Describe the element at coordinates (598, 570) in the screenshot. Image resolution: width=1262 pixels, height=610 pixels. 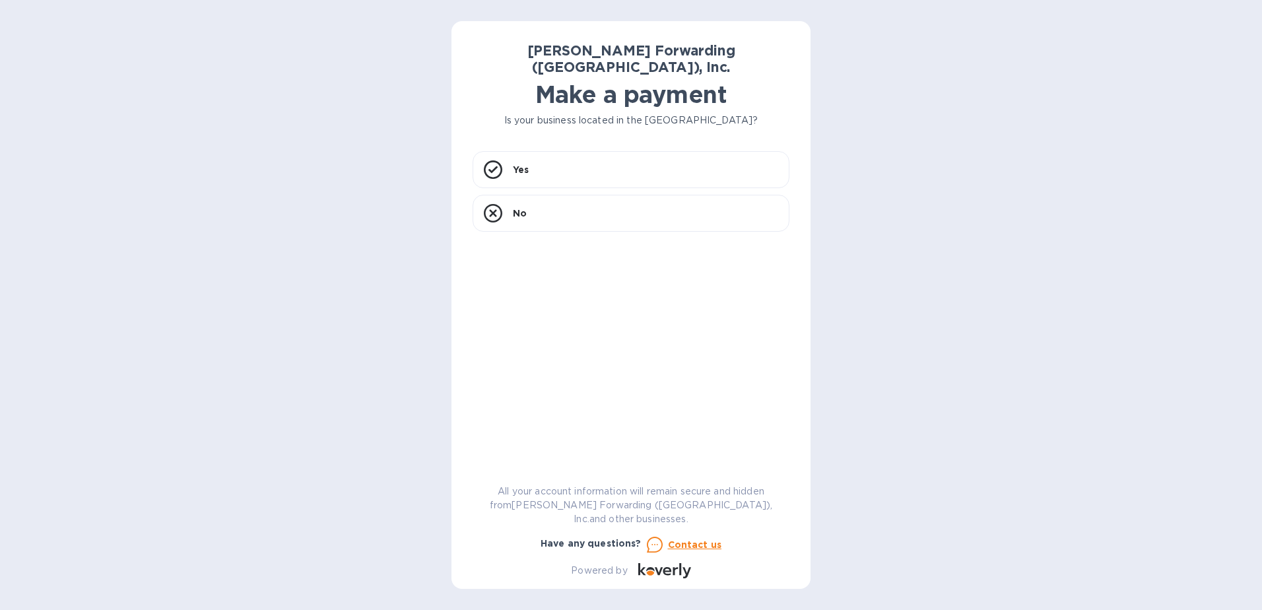
I see `p: Powered by` at that location.